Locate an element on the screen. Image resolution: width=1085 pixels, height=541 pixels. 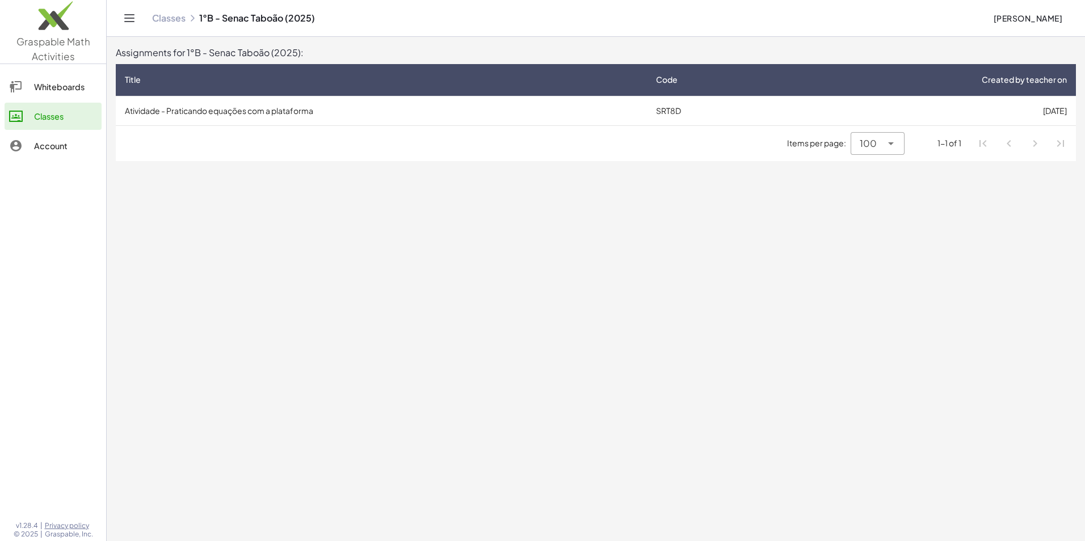
td: SRT8D is located at coordinates (713, 111).